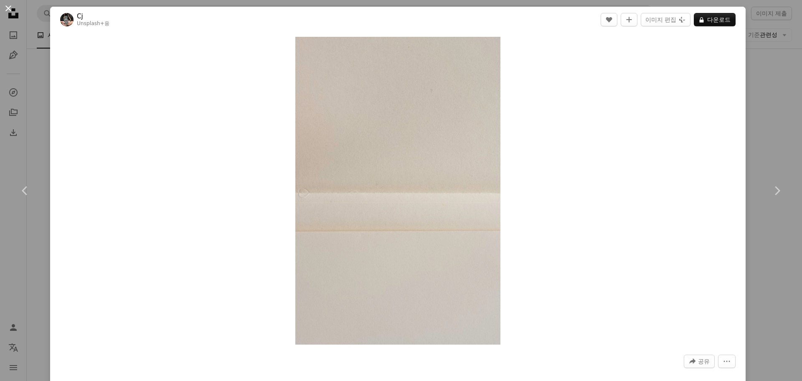 Image resolution: width=802 pixels, height=381 pixels. I want to click on button: 컬렉션에 추가, so click(629, 20).